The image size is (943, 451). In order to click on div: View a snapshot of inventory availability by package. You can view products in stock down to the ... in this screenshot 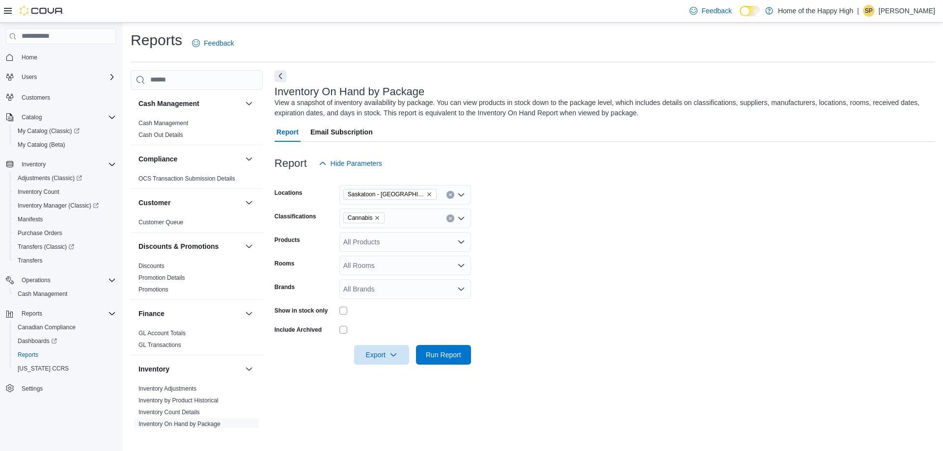, I will do `click(602, 108)`.